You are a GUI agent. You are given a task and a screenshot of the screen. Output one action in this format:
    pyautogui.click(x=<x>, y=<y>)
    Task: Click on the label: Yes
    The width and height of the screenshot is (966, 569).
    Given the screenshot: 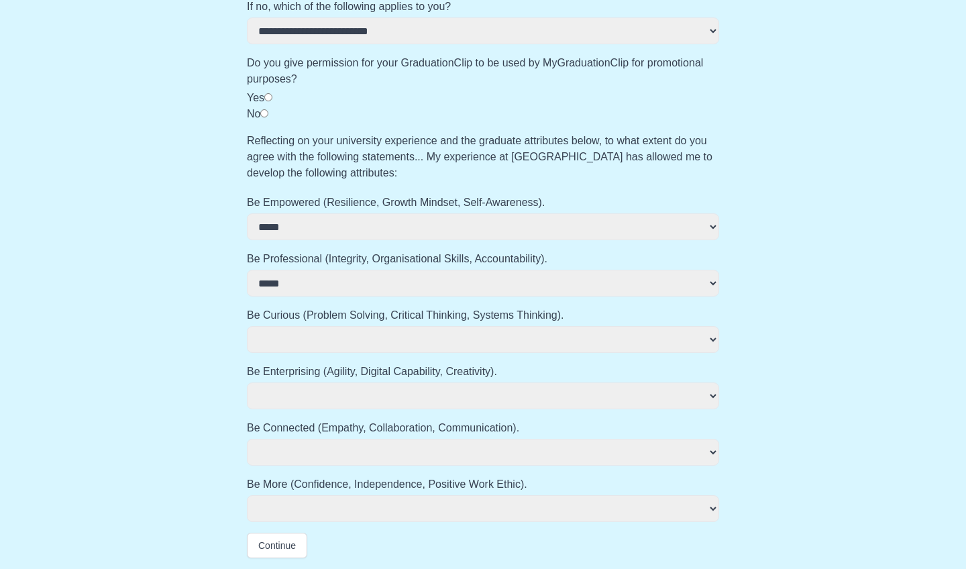 What is the action you would take?
    pyautogui.click(x=255, y=97)
    